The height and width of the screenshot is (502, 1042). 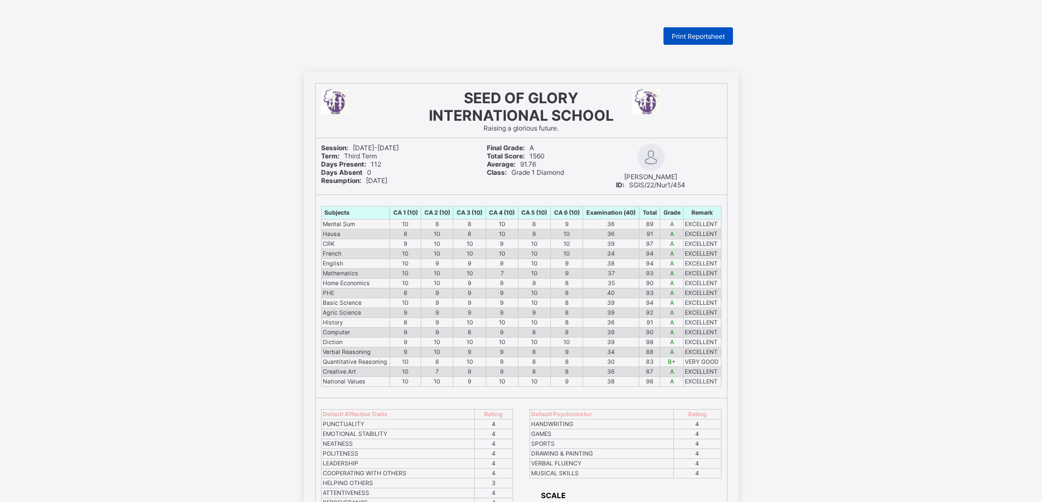 What do you see at coordinates (566, 213) in the screenshot?
I see `th: CA 6 (10)` at bounding box center [566, 213].